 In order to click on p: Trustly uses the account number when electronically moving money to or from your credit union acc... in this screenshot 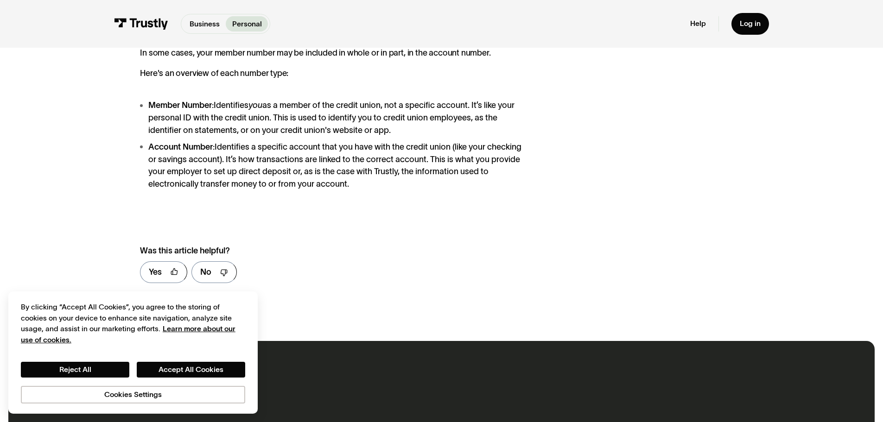, I will do `click(334, 53)`.